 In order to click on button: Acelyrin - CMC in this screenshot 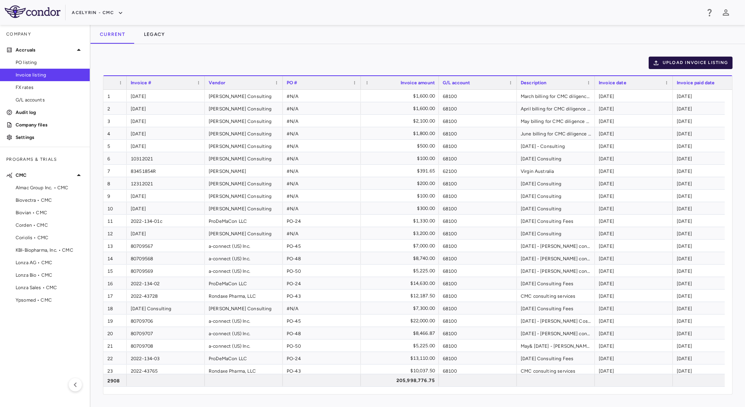, I will do `click(98, 13)`.